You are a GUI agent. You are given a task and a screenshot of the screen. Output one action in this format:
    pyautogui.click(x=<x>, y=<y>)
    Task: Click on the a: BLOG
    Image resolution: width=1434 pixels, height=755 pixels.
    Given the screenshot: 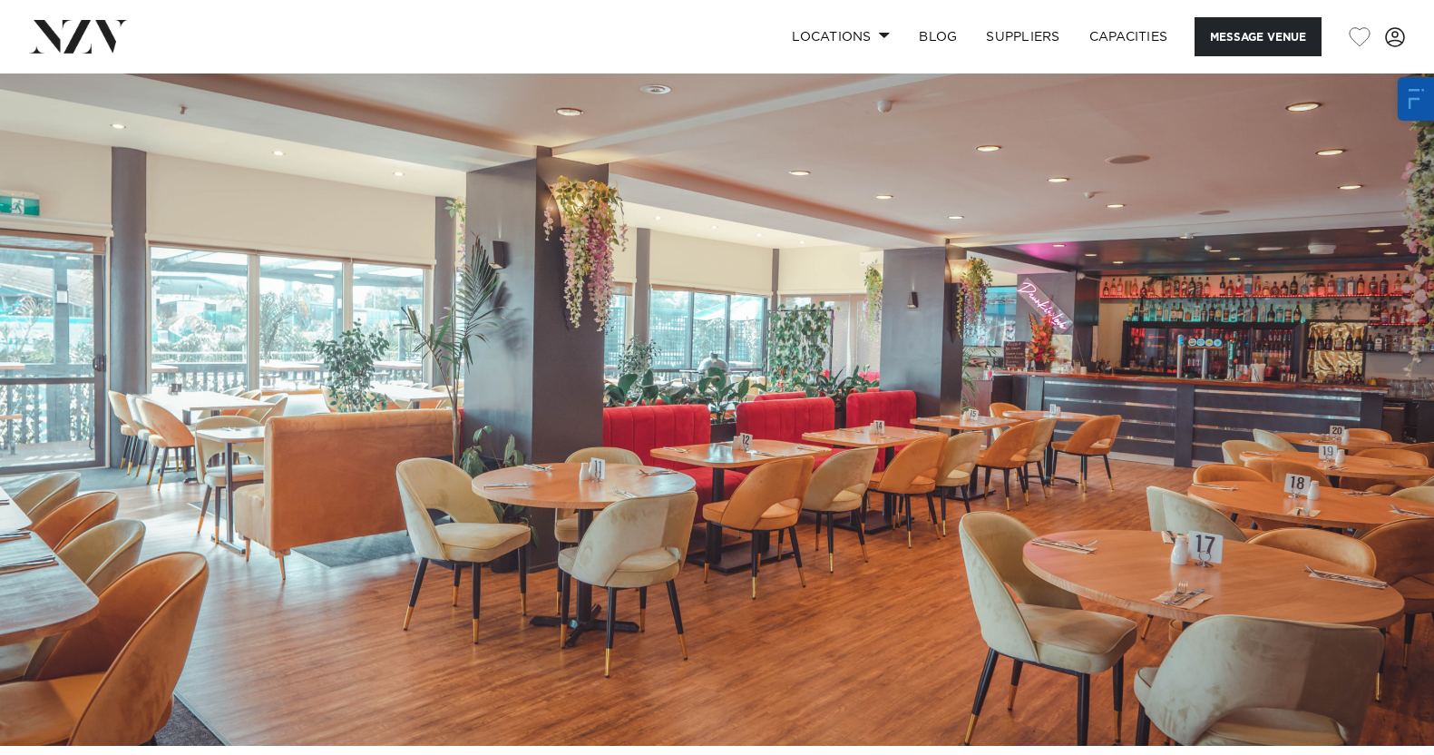 What is the action you would take?
    pyautogui.click(x=938, y=36)
    